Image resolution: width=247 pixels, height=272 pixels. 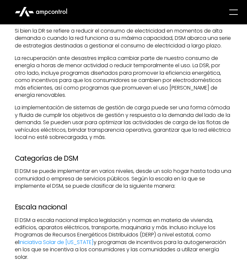 I want to click on p: El DSM se puede implementar en varios niveles, desde un solo hogar hasta toda una comunidad o emp..., so click(x=124, y=178).